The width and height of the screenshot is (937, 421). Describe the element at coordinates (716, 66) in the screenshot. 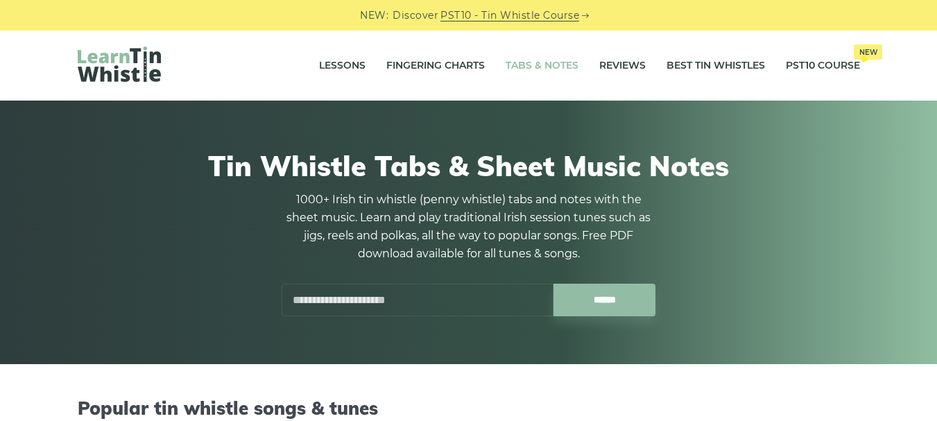

I see `a: Best Tin Whistles` at that location.